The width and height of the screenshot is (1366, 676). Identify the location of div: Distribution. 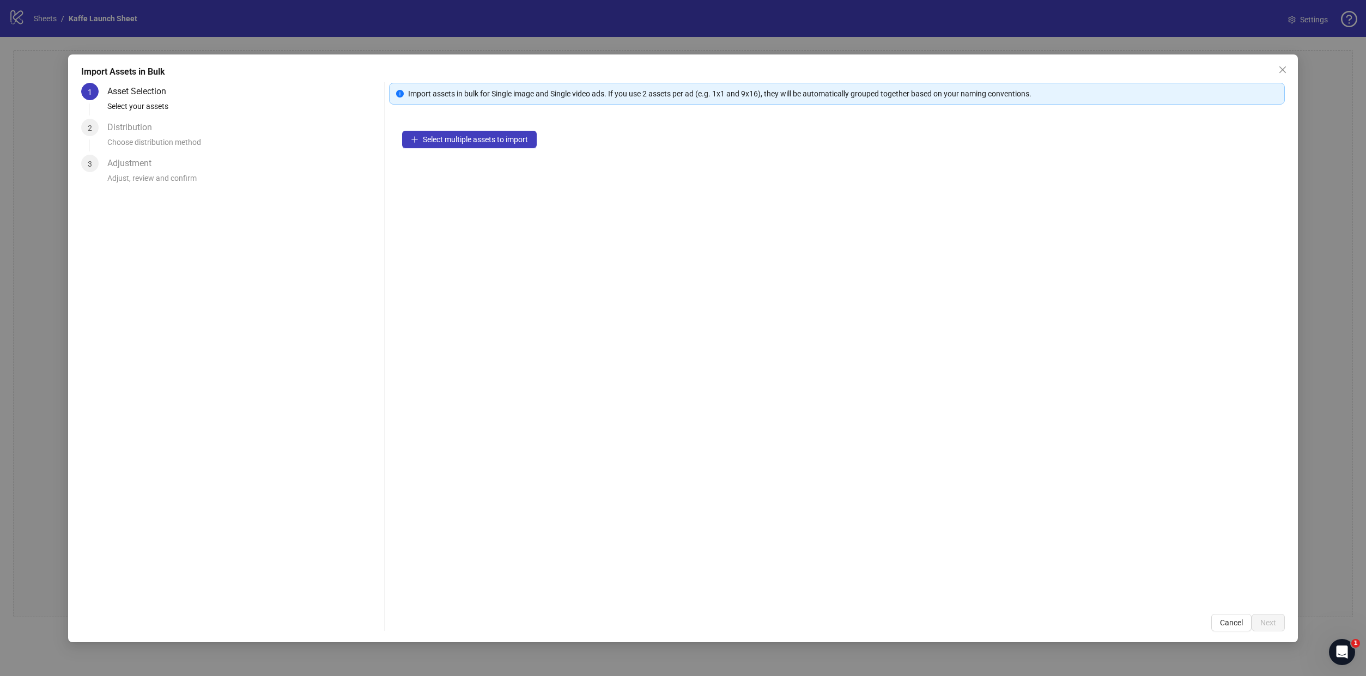
(134, 127).